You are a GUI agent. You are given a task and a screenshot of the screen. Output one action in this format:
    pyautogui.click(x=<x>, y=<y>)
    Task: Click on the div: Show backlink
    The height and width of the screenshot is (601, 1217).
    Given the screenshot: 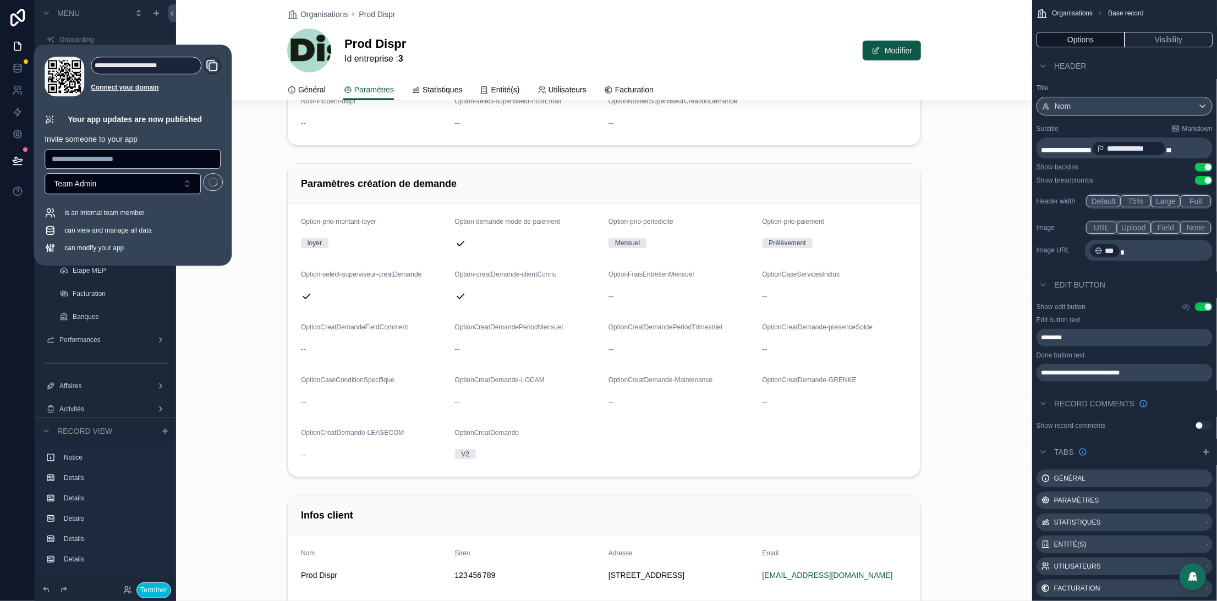 What is the action you would take?
    pyautogui.click(x=1057, y=167)
    